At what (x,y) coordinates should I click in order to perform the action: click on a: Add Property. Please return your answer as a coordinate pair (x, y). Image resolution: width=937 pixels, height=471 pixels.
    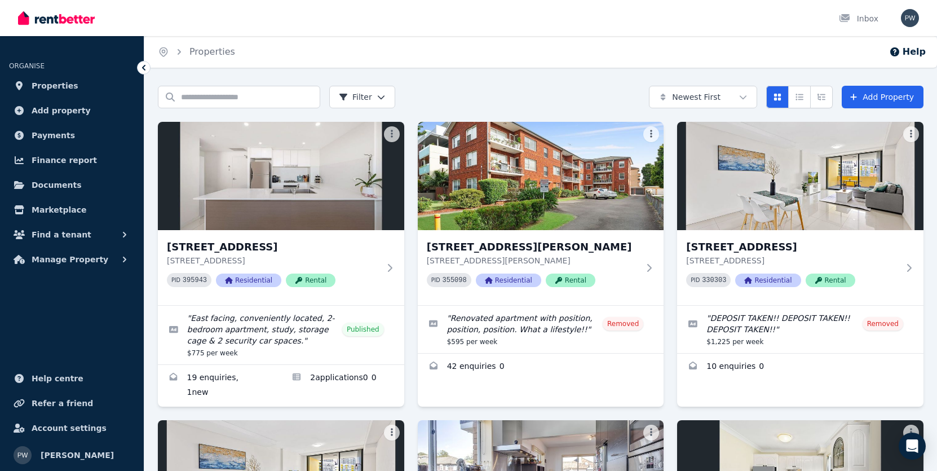
    Looking at the image, I should click on (883, 97).